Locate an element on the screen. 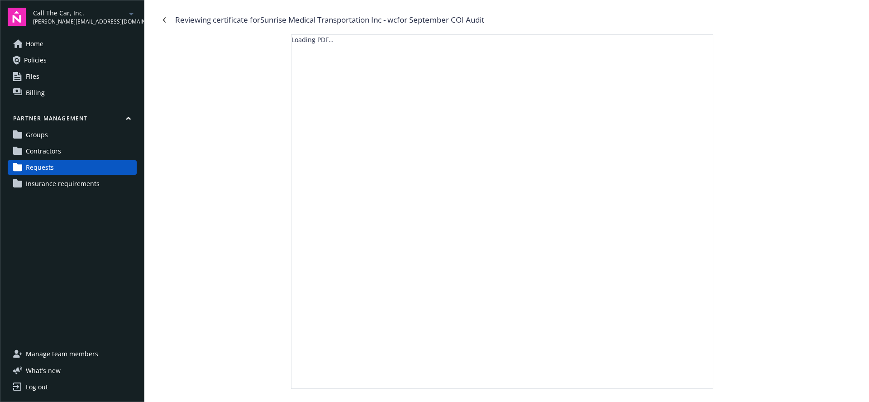  a: Files is located at coordinates (72, 77).